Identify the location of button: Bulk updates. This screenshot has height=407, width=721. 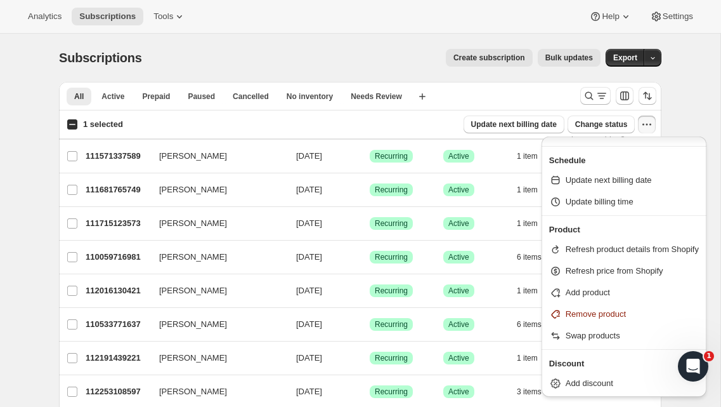
(569, 58).